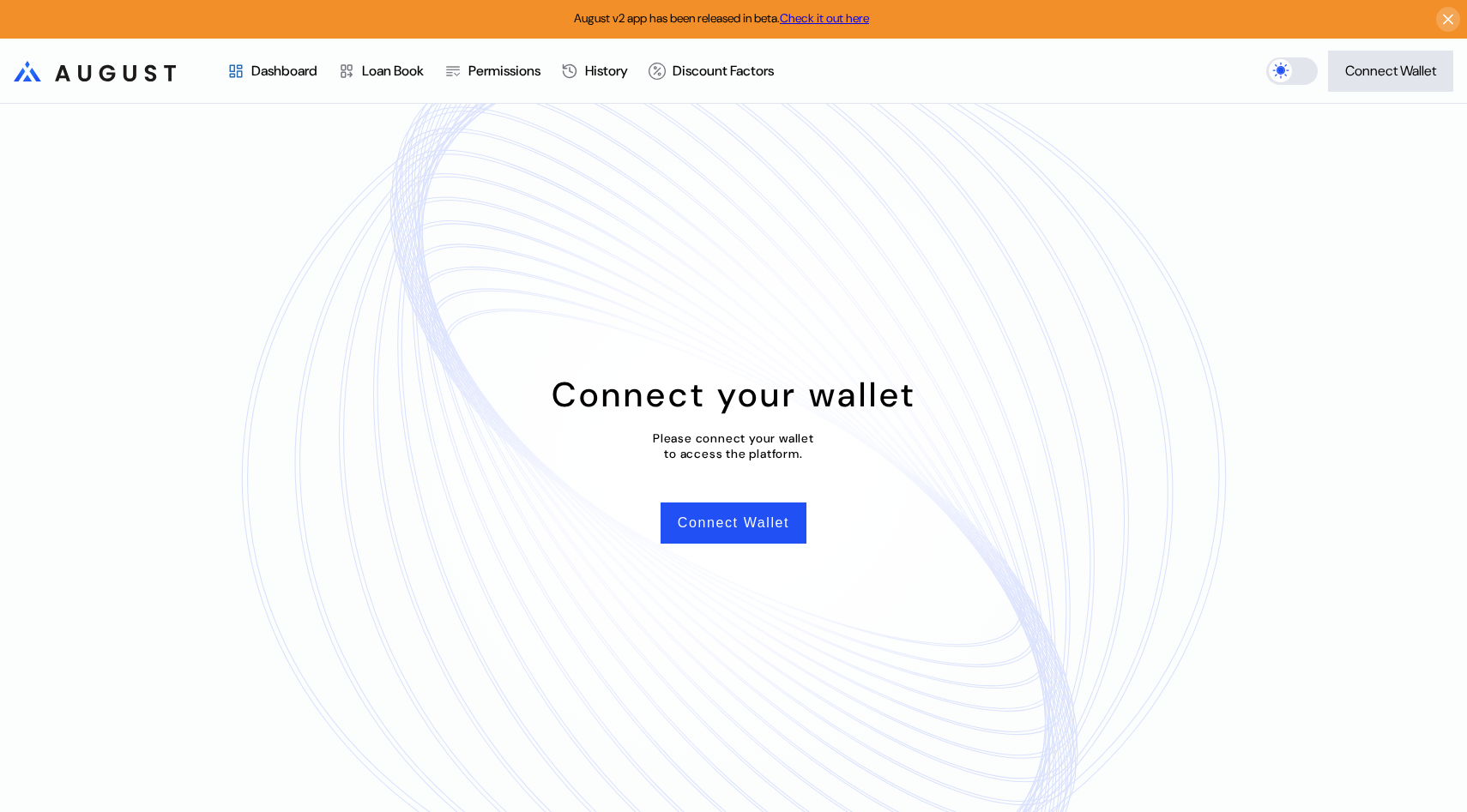 This screenshot has width=1467, height=812. I want to click on div: History, so click(607, 70).